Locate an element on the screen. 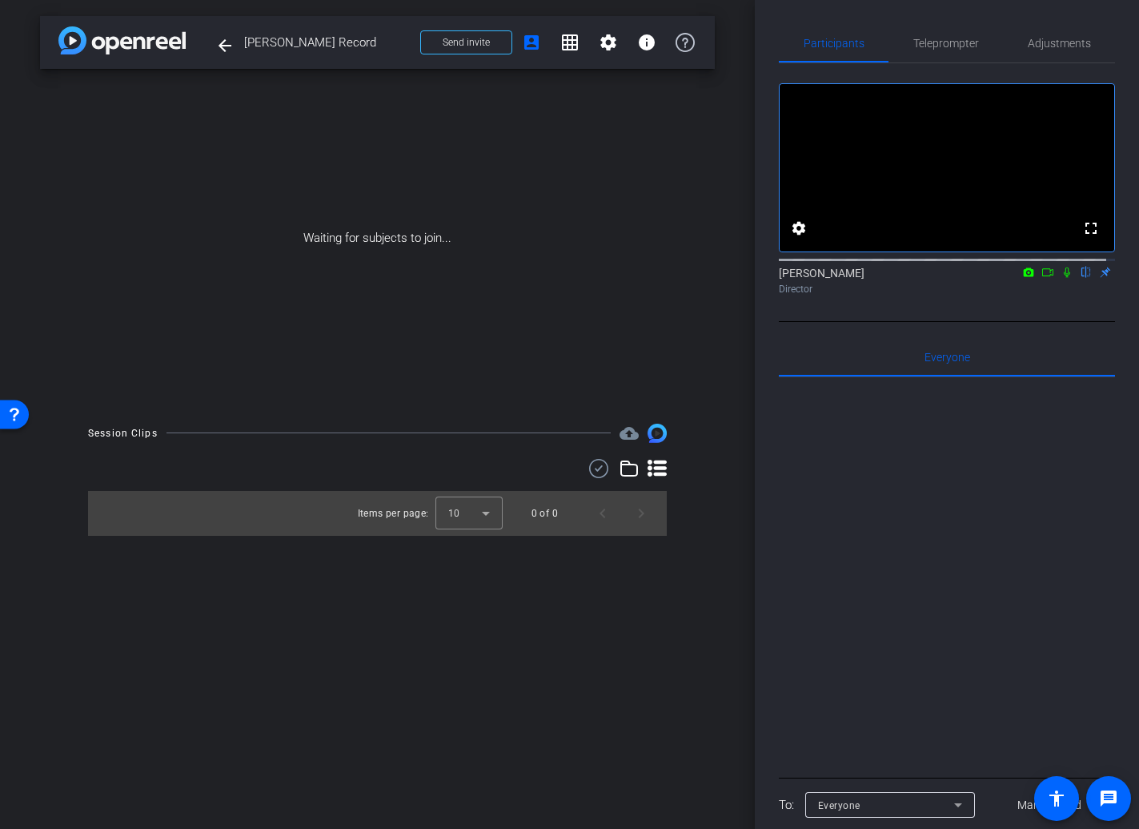 This screenshot has width=1139, height=829. span: Adjustments is located at coordinates (1059, 43).